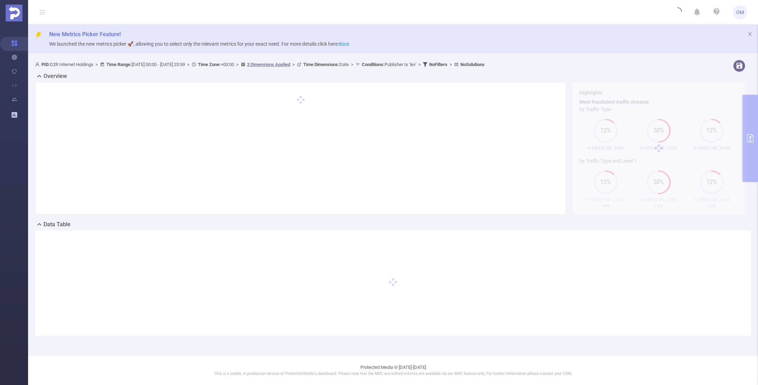 Image resolution: width=758 pixels, height=385 pixels. I want to click on h2: Overview, so click(55, 76).